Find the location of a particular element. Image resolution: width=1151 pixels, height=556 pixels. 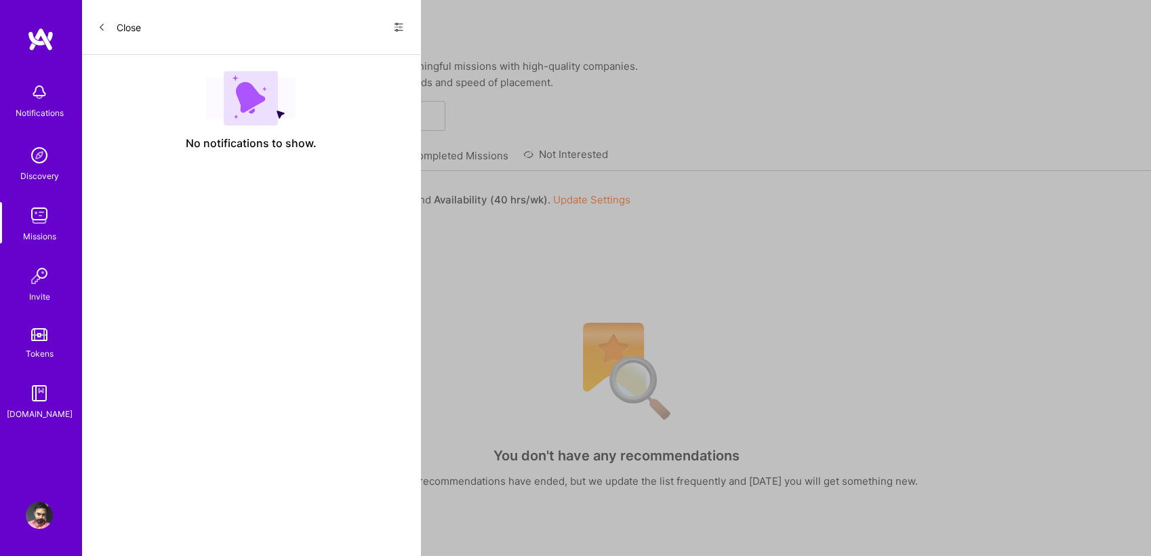

img: logo is located at coordinates (41, 39).